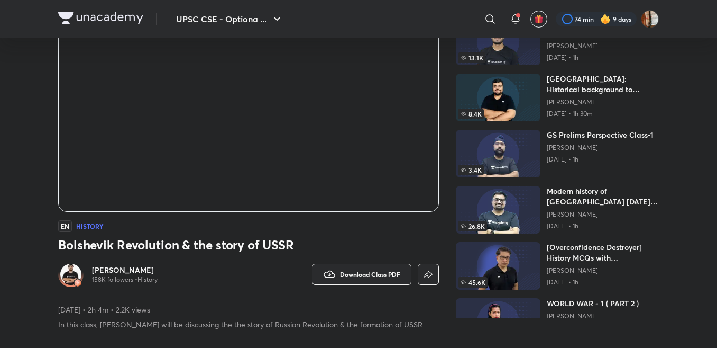  I want to click on span: 26.8K, so click(473, 226).